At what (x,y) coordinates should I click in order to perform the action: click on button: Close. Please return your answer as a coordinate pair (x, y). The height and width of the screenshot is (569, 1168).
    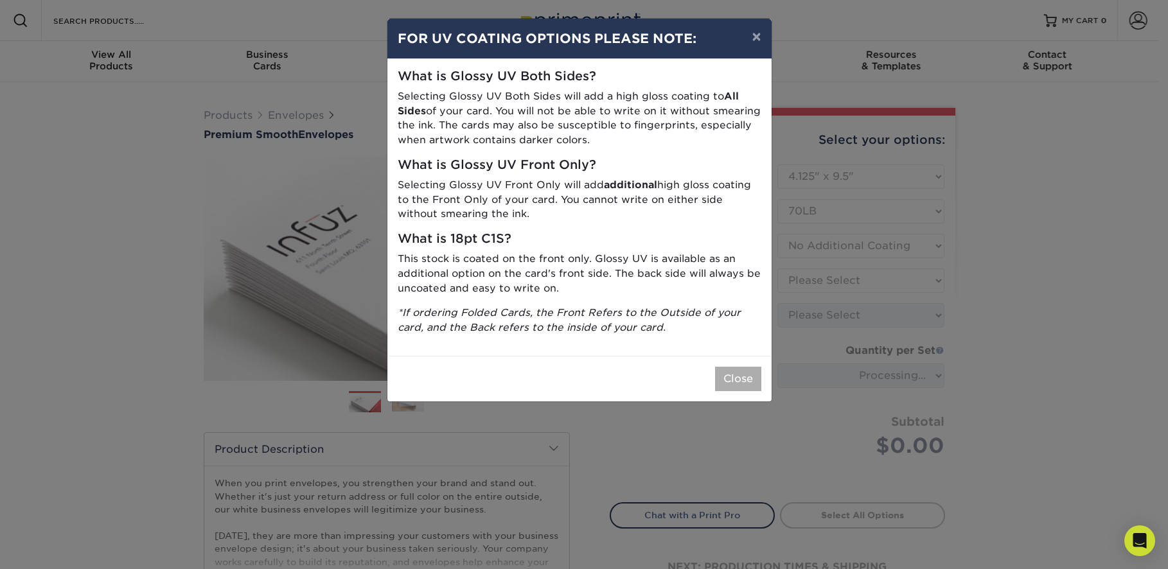
    Looking at the image, I should click on (738, 379).